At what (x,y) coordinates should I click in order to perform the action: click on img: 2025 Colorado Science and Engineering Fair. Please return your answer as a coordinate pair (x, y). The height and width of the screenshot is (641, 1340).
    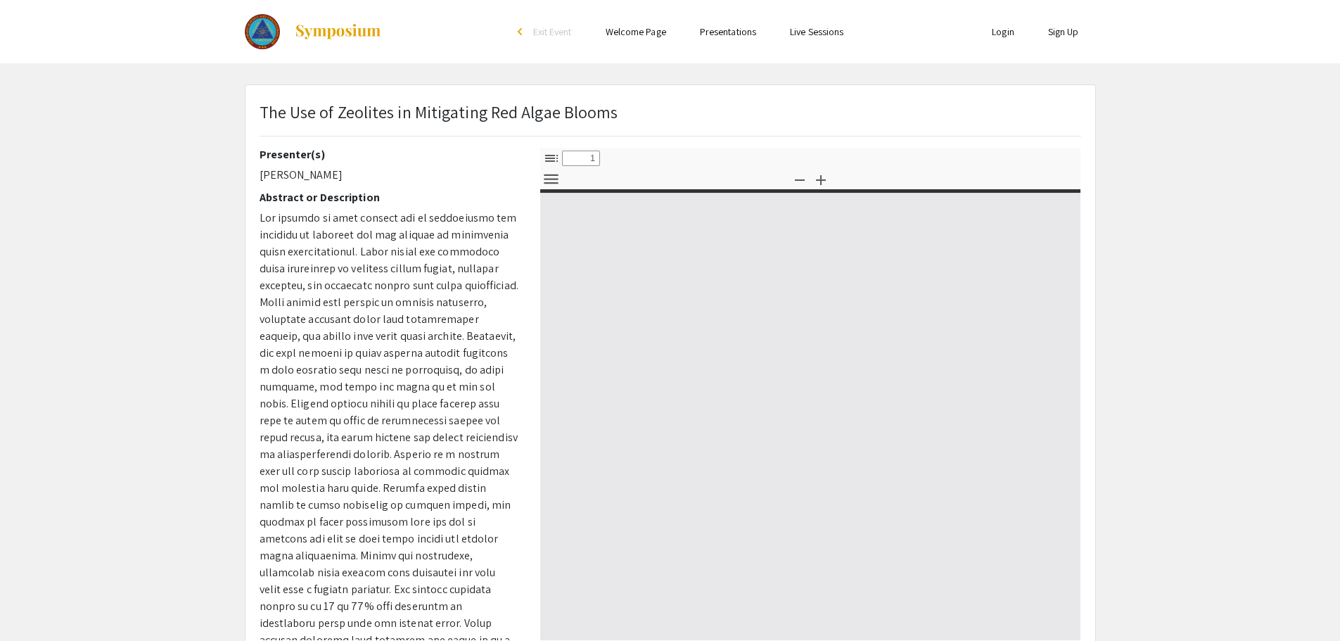
    Looking at the image, I should click on (262, 32).